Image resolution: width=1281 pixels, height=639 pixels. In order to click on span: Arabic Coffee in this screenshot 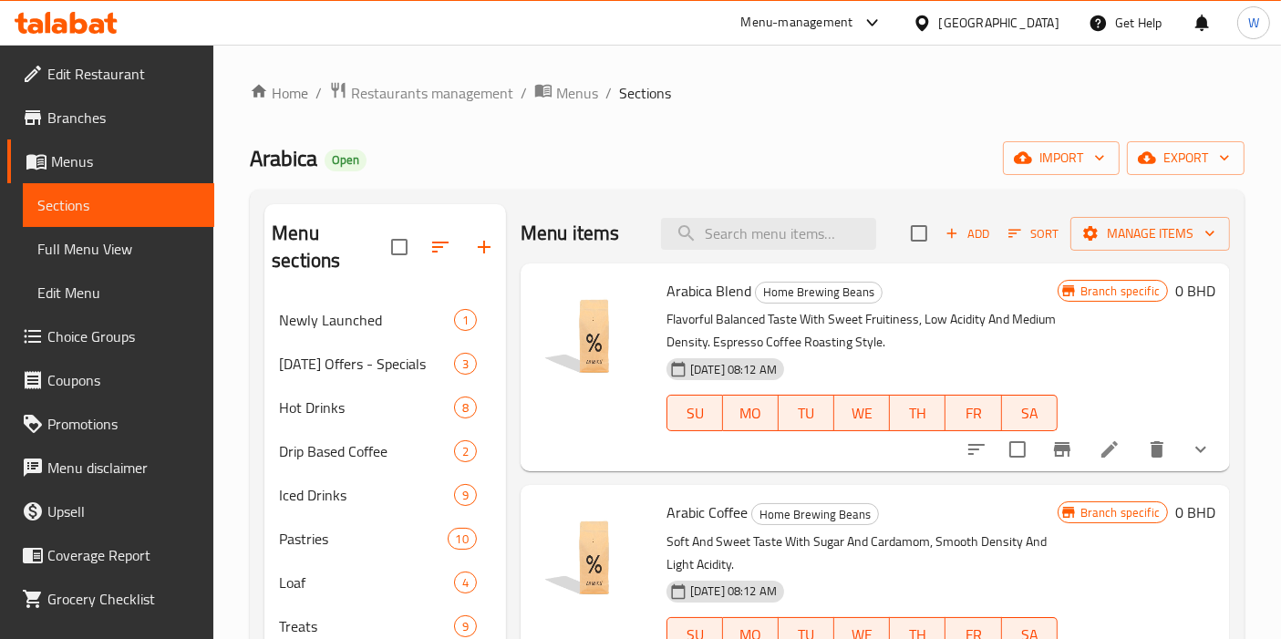, I will do `click(707, 512)`.